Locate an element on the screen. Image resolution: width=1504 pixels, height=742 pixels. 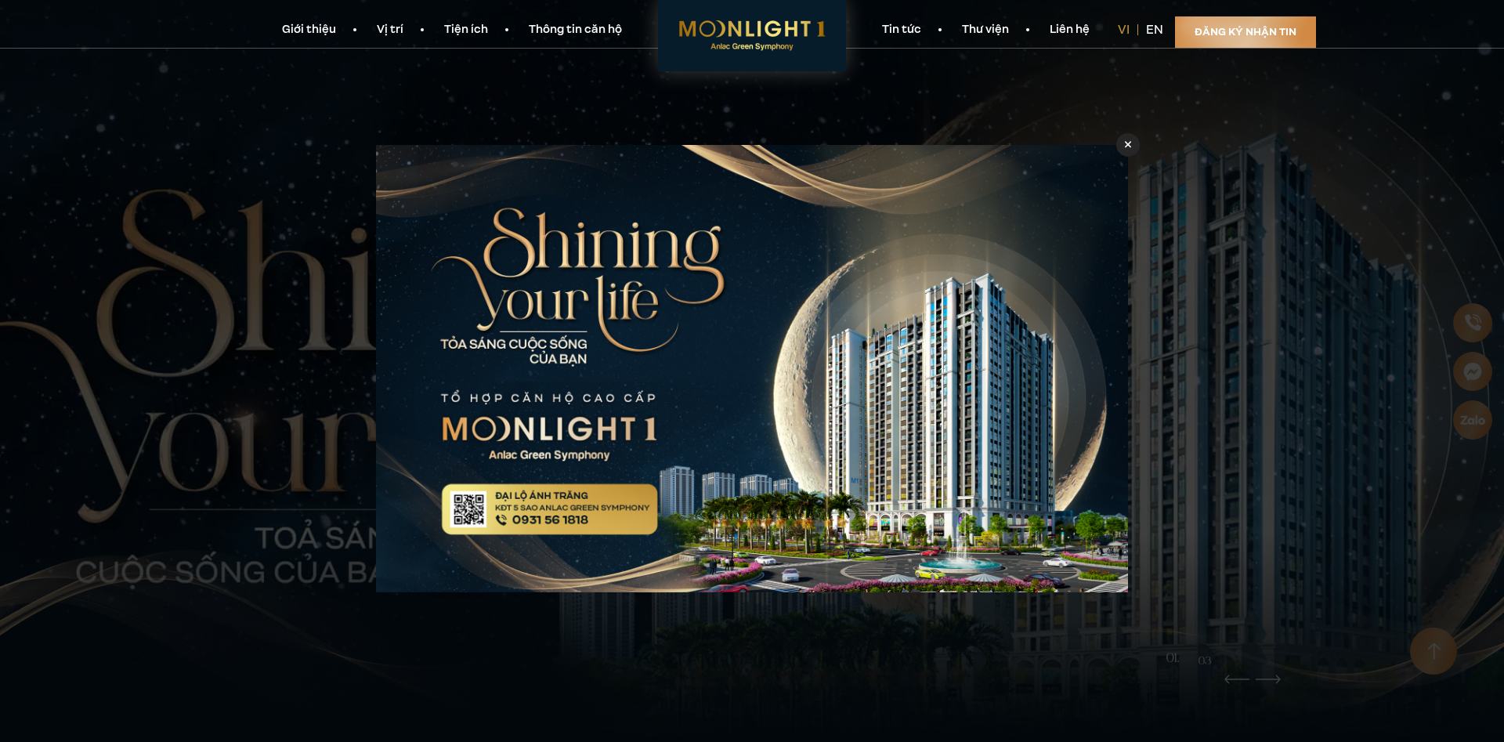
a: Đăng ký nhận tin is located at coordinates (1245, 32).